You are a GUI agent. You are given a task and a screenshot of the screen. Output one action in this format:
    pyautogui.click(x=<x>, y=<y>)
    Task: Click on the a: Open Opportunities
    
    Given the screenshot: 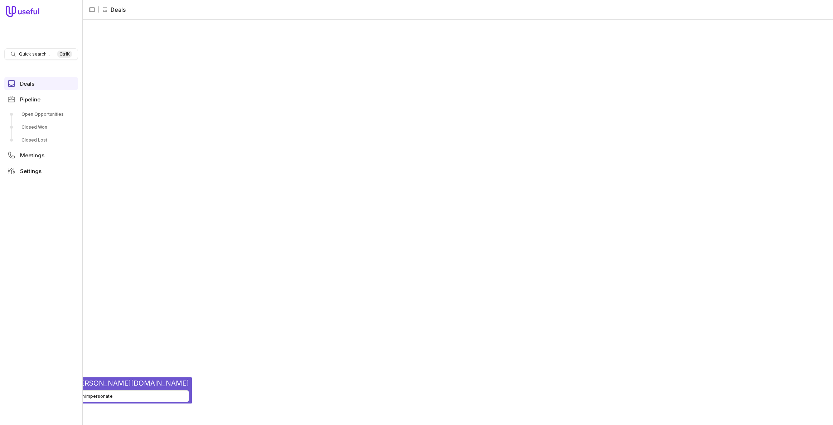 What is the action you would take?
    pyautogui.click(x=41, y=114)
    